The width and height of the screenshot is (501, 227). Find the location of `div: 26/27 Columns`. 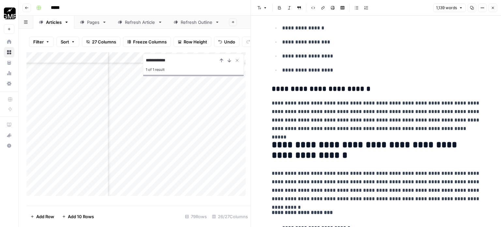

div: 26/27 Columns is located at coordinates (230, 216).